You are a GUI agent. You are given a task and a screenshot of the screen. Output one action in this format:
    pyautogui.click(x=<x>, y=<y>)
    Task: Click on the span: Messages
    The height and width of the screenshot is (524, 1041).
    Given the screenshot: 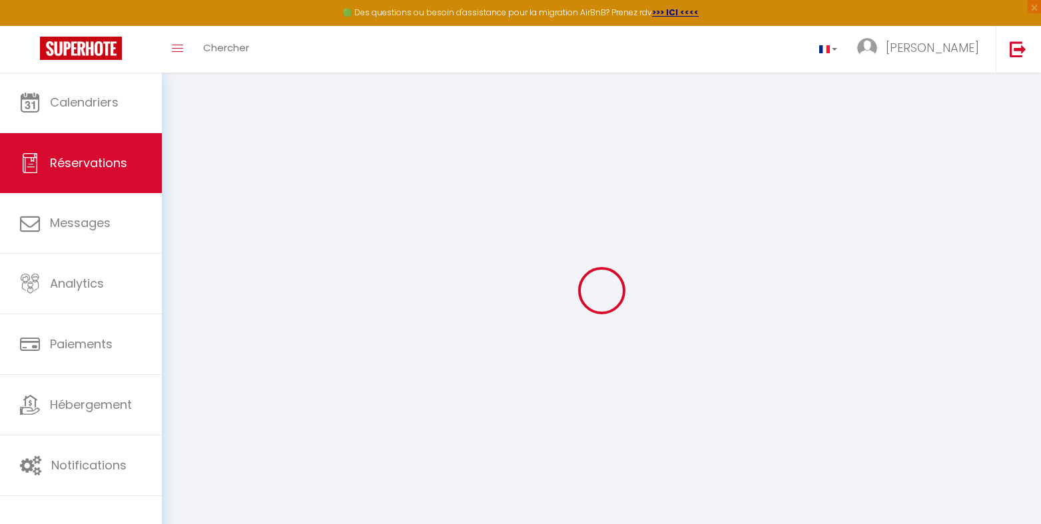 What is the action you would take?
    pyautogui.click(x=80, y=222)
    